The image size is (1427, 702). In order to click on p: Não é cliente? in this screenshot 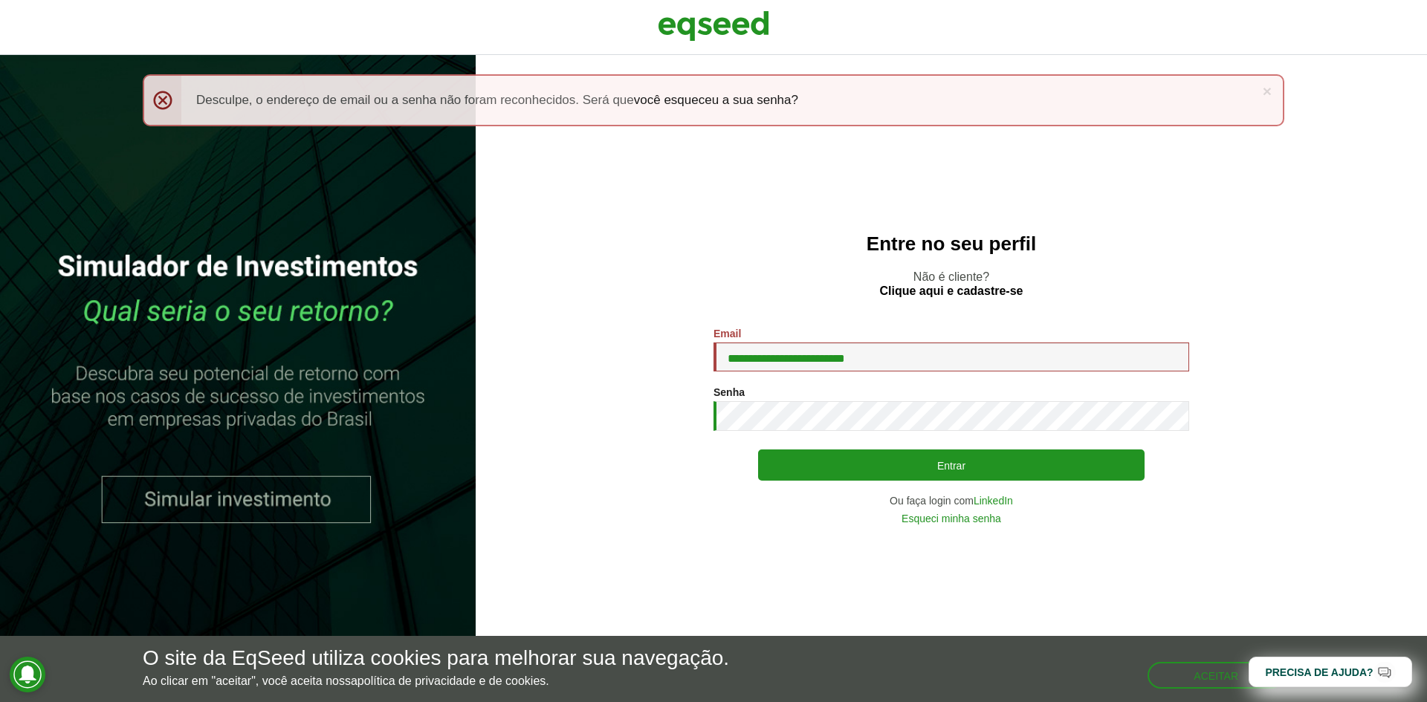, I will do `click(951, 284)`.